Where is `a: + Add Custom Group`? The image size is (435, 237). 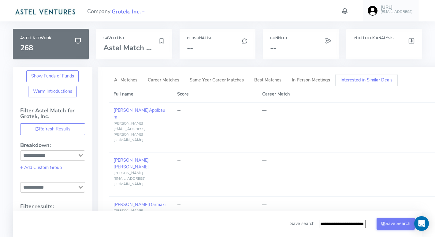
a: + Add Custom Group is located at coordinates (41, 167).